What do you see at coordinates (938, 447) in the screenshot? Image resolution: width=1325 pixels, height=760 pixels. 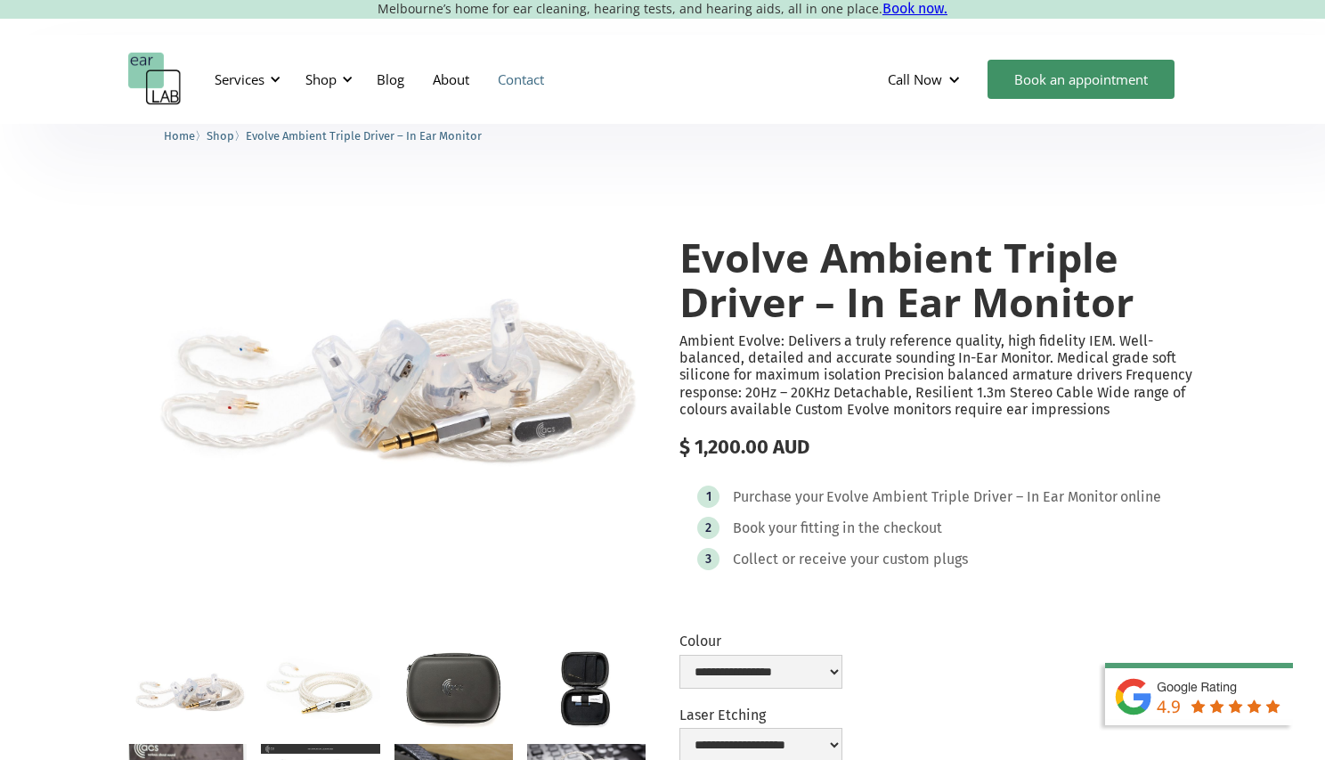 I see `div: $ 1,200.00 AUD` at bounding box center [938, 447].